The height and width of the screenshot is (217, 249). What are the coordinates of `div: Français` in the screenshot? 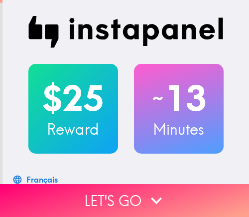 It's located at (42, 179).